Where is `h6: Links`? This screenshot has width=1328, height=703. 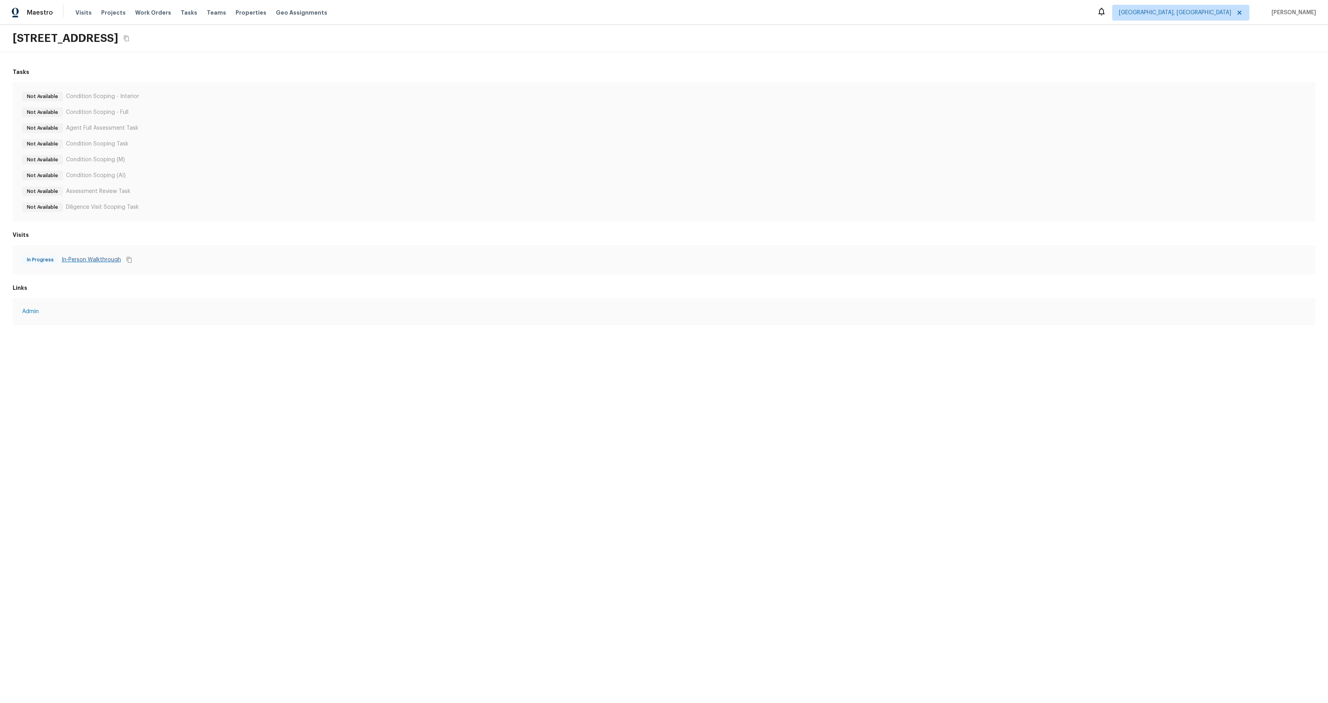 h6: Links is located at coordinates (664, 288).